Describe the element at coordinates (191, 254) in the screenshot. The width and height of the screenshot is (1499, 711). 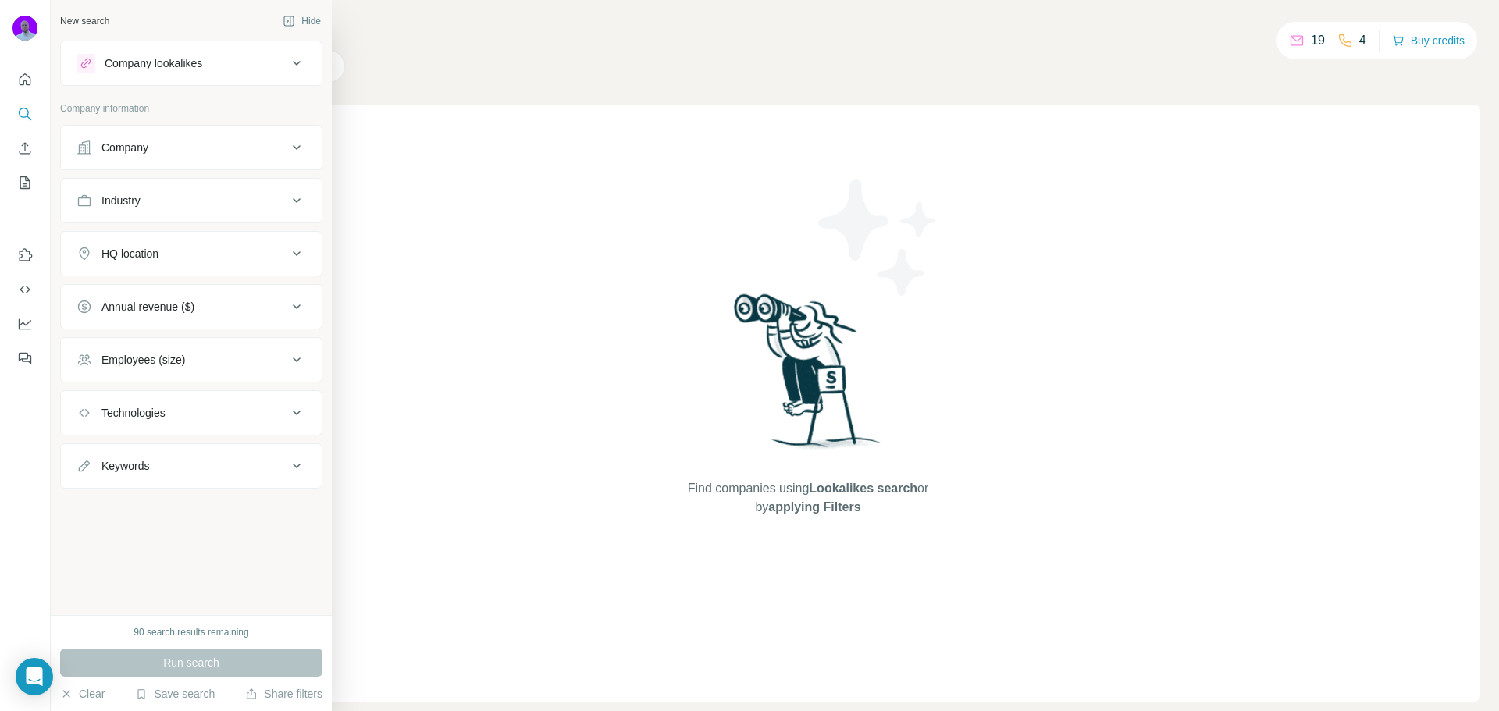
I see `button: HQ location` at that location.